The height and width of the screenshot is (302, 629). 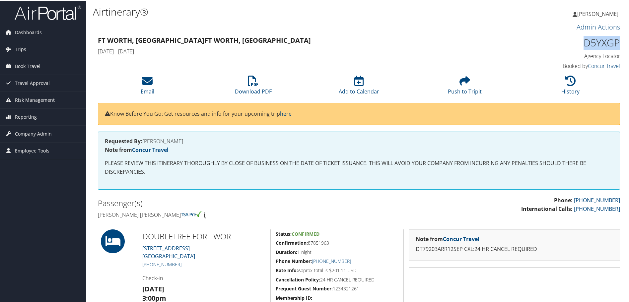 I want to click on h5: 1234321261, so click(x=337, y=288).